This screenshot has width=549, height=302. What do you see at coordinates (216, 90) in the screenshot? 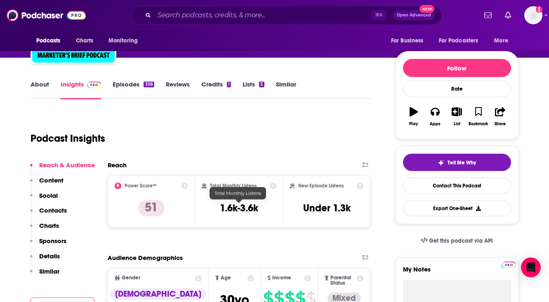
I see `a: Credits1` at bounding box center [216, 90].